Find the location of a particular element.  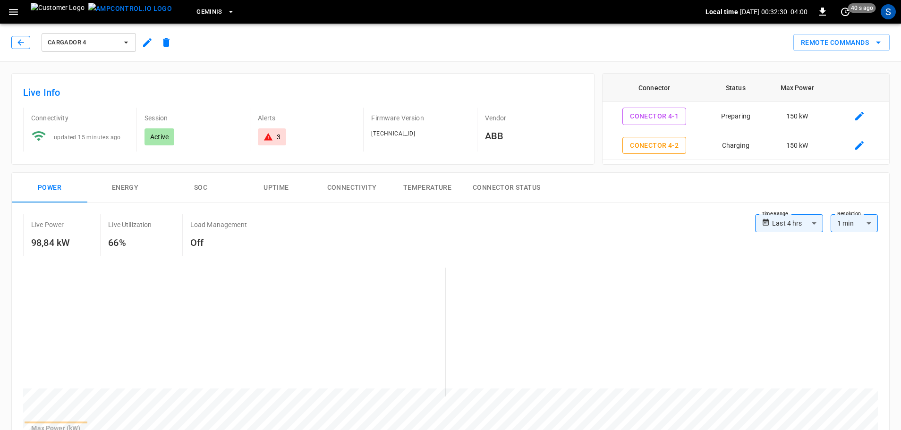

button: Cargador 4 is located at coordinates (89, 42).